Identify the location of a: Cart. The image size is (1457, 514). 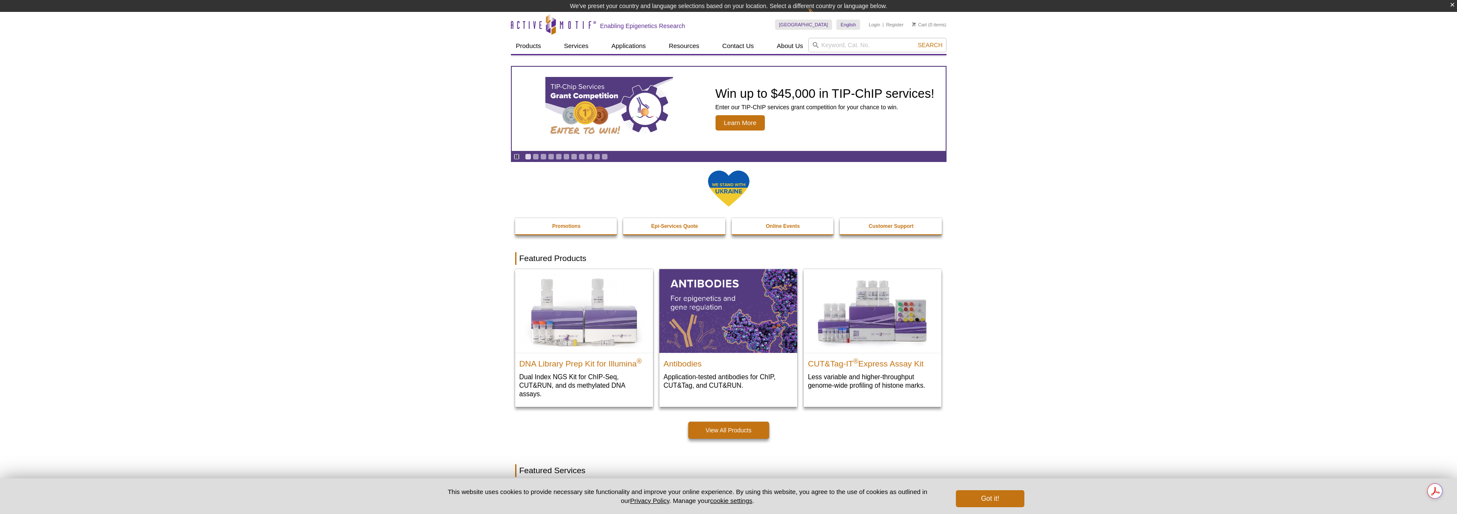
(919, 25).